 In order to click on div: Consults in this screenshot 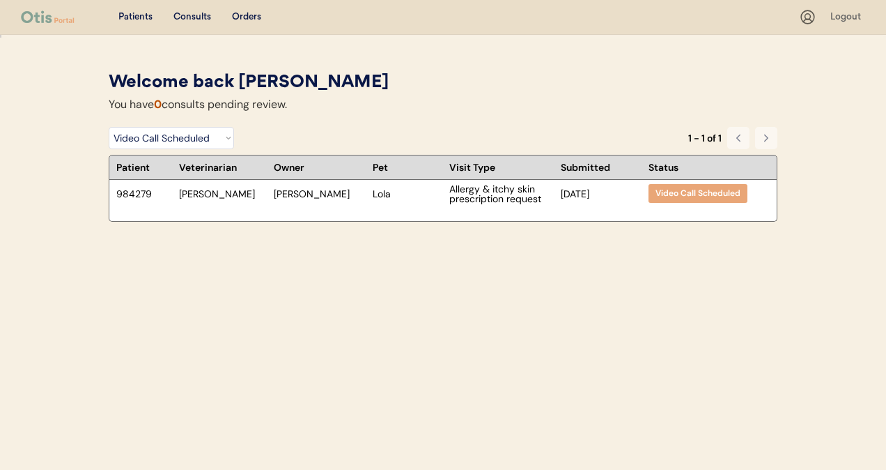, I will do `click(192, 17)`.